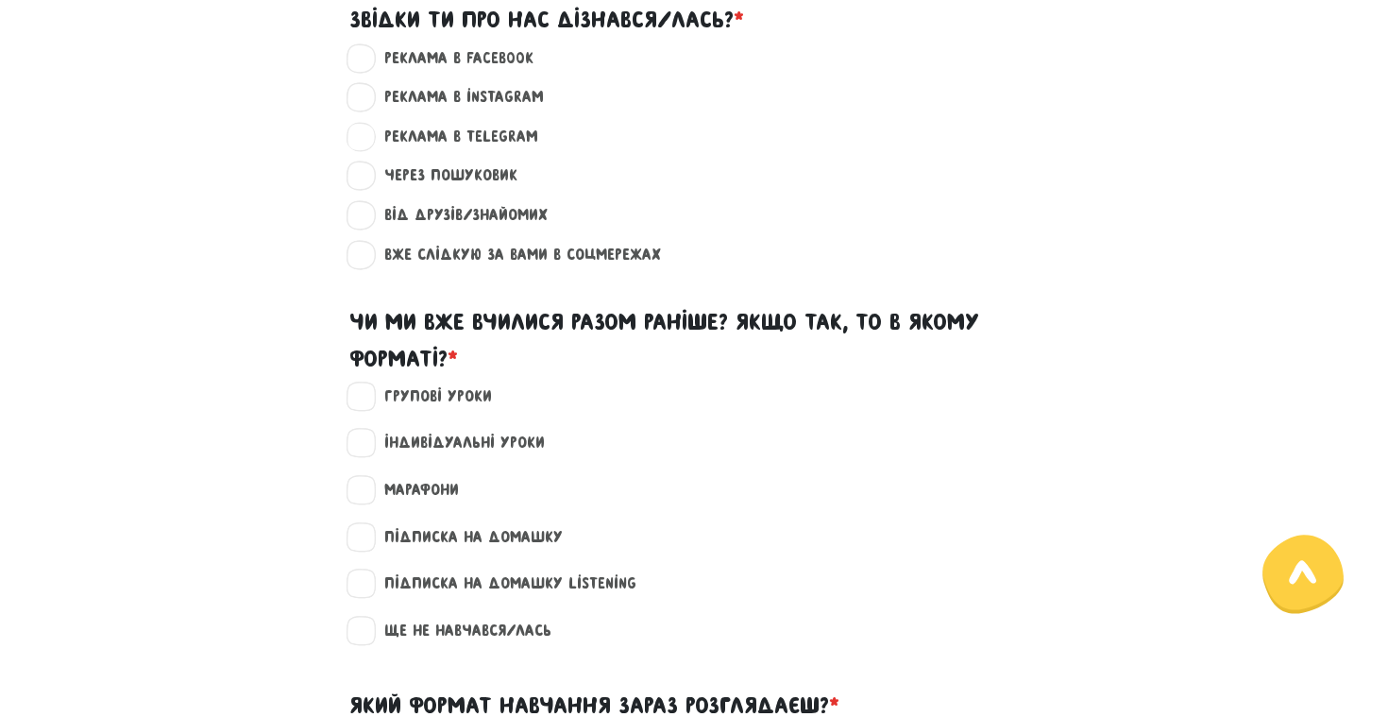 The image size is (1388, 717). I want to click on label: Реклама в Telegram, so click(453, 137).